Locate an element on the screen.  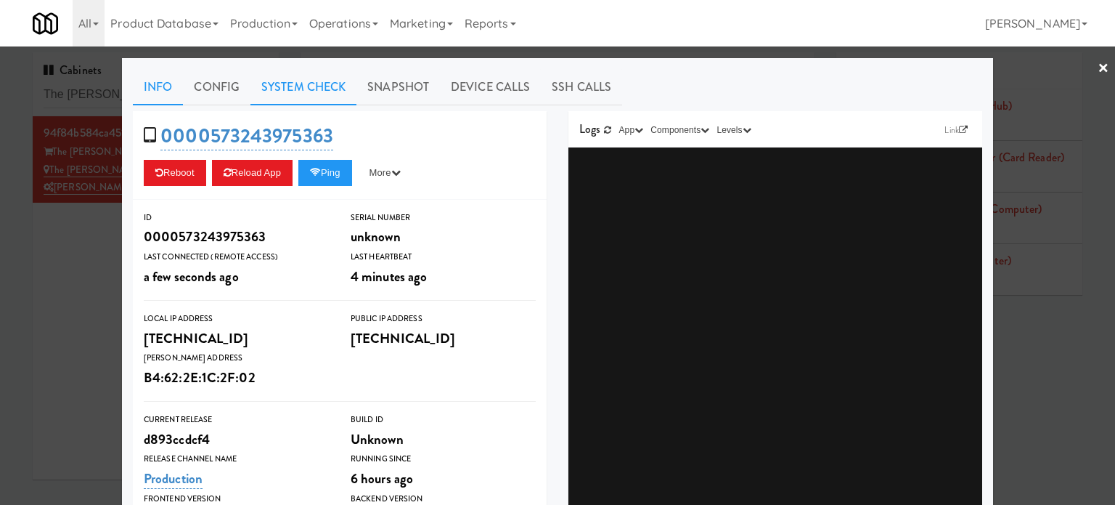
a: Device Calls is located at coordinates (490, 87).